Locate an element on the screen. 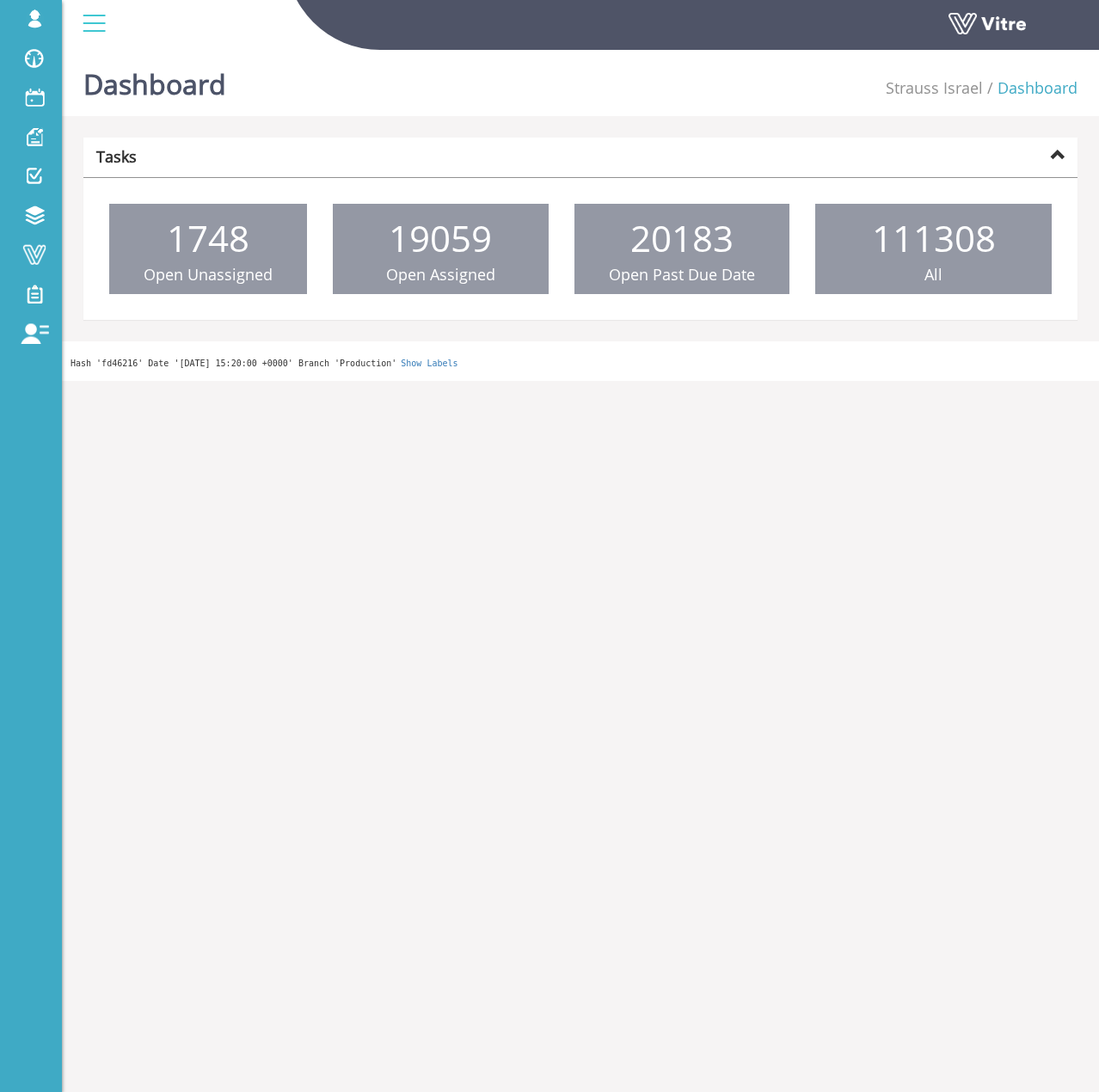 The width and height of the screenshot is (1099, 1092). span: Open Unassigned is located at coordinates (209, 274).